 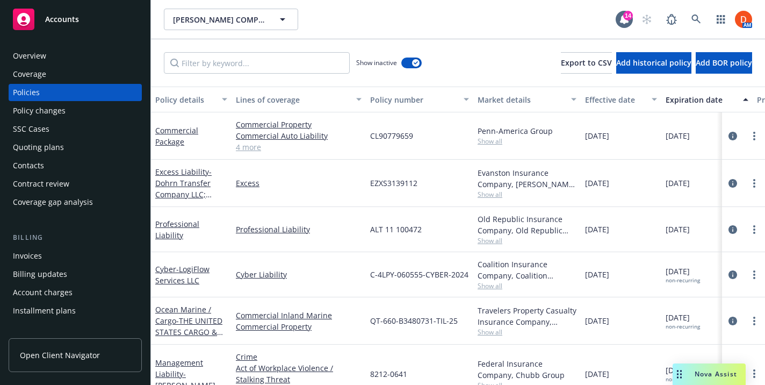 What do you see at coordinates (527, 316) in the screenshot?
I see `div: Travelers Property Casualty Insurance Company, Travelers Insurance` at bounding box center [527, 316].